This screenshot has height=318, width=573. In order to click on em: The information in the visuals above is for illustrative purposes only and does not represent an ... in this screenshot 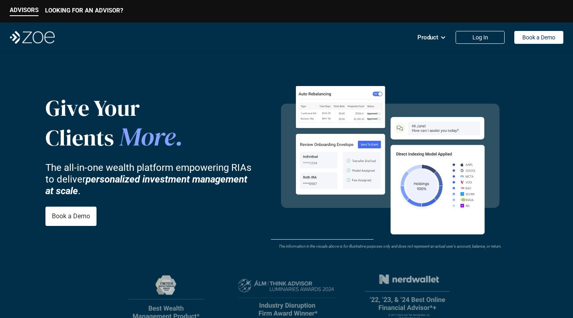, I will do `click(390, 246)`.